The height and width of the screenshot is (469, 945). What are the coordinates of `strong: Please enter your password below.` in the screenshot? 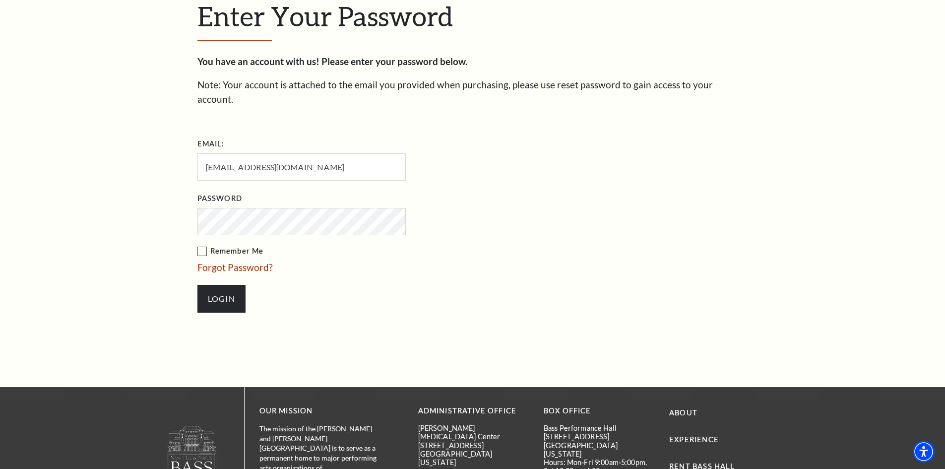 It's located at (395, 61).